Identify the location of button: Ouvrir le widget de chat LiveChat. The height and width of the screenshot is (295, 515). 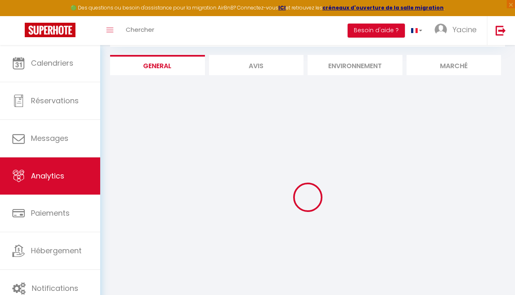
(19, 16).